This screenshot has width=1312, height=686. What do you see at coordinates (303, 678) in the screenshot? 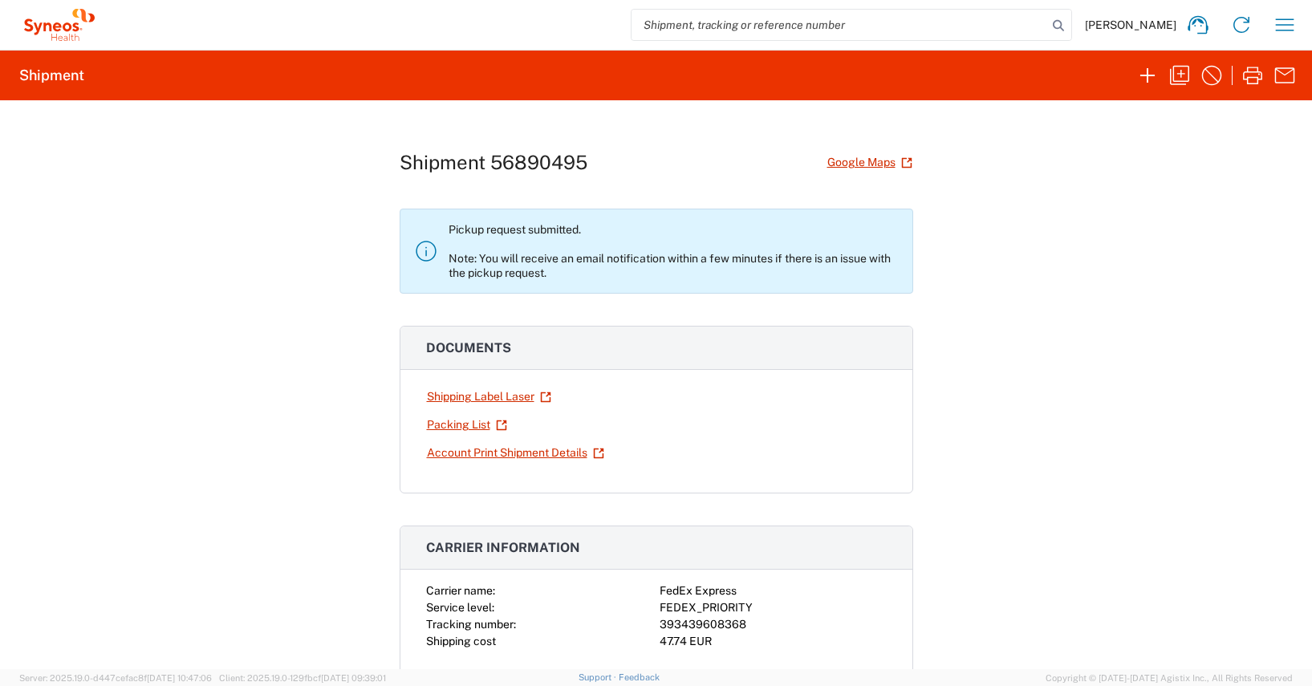
I see `span: Client: 2025.19.0-129fbcf` at bounding box center [303, 678].